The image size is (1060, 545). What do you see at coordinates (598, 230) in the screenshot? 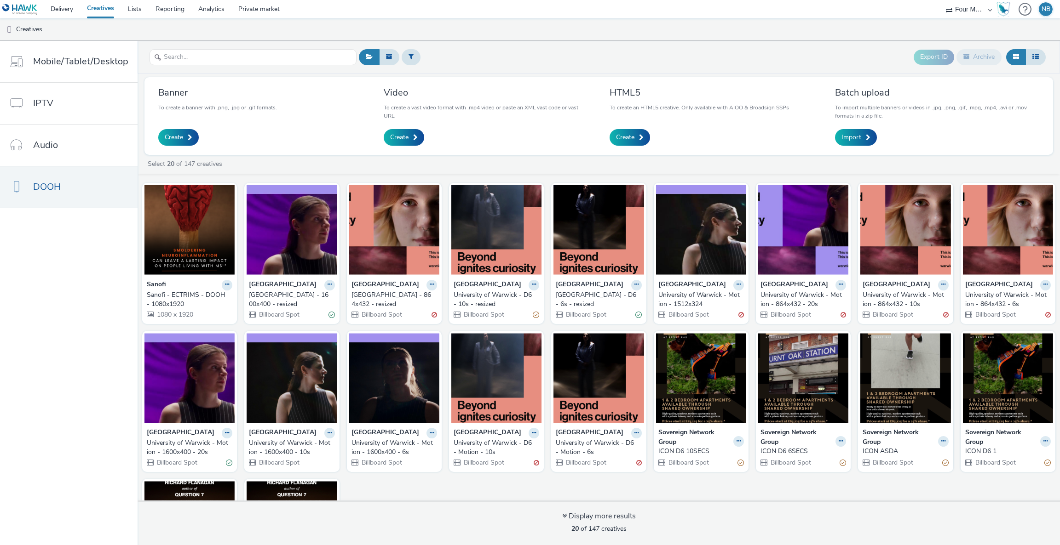
I see `img: University of Warwick - D6 - 6s - resized visual` at bounding box center [598, 230].